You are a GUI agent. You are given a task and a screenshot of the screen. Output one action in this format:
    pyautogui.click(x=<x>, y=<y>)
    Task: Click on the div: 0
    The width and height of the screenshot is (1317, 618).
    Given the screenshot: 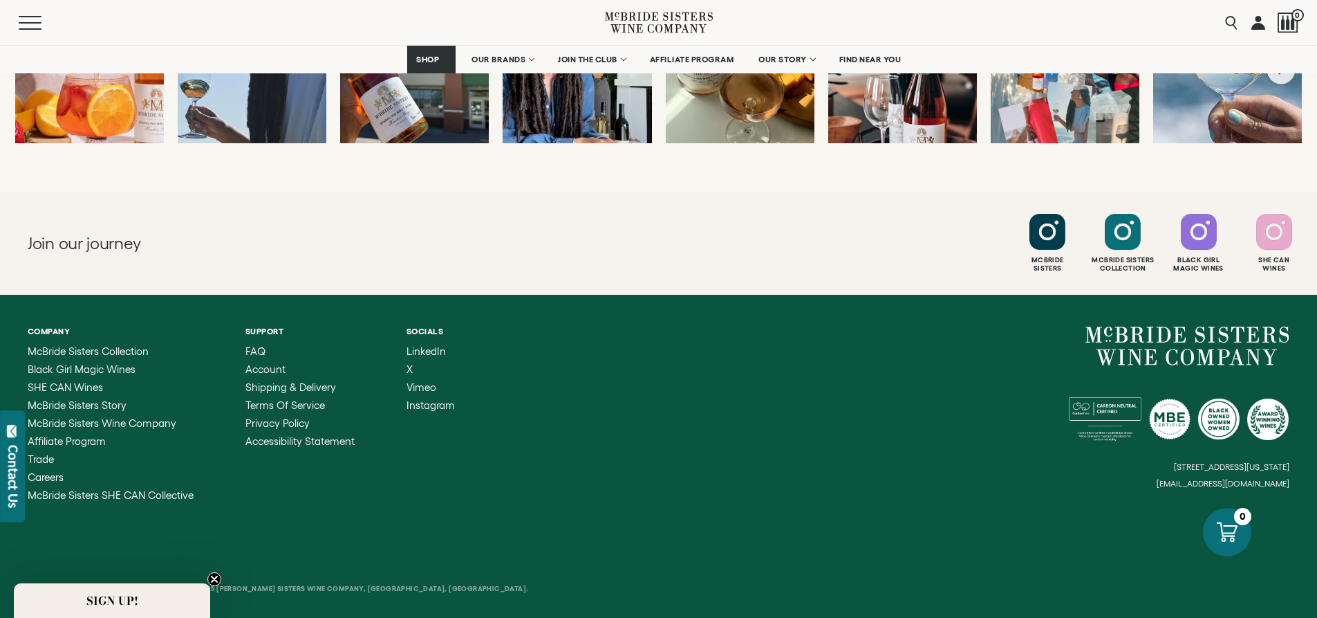 What is the action you would take?
    pyautogui.click(x=1243, y=516)
    